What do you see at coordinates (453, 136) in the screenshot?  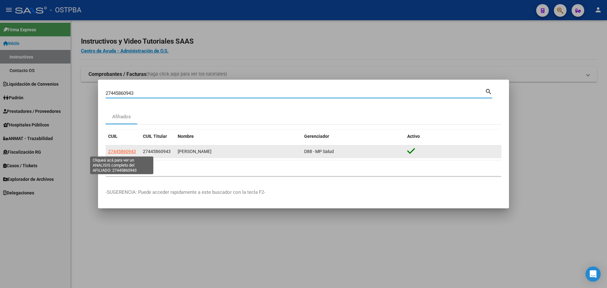 I see `datatable-header-cell: Activo` at bounding box center [453, 136].